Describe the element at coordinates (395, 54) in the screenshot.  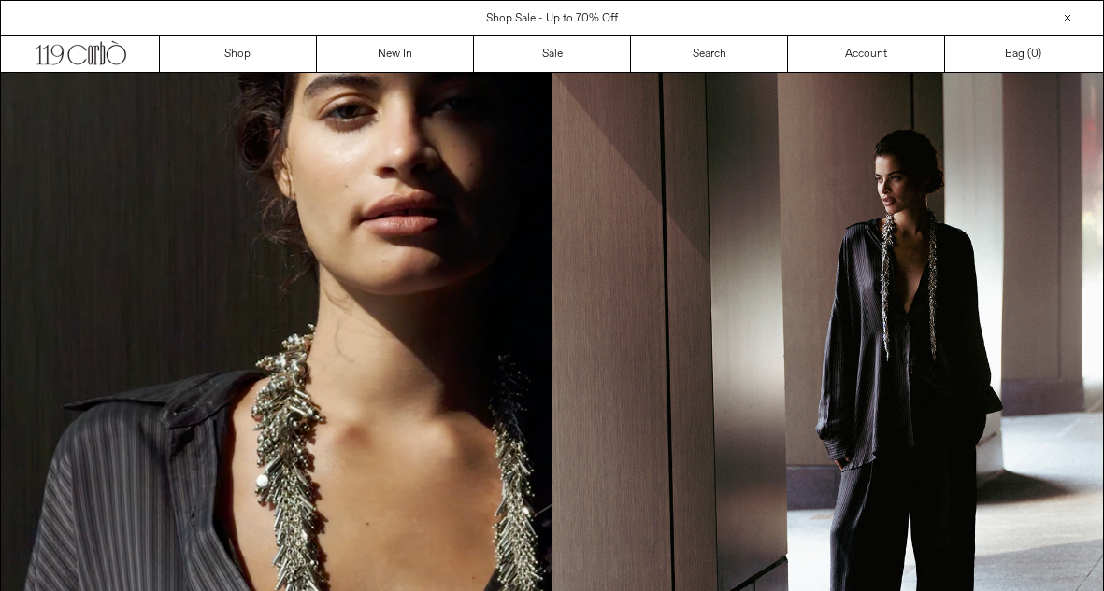
I see `a: New In` at that location.